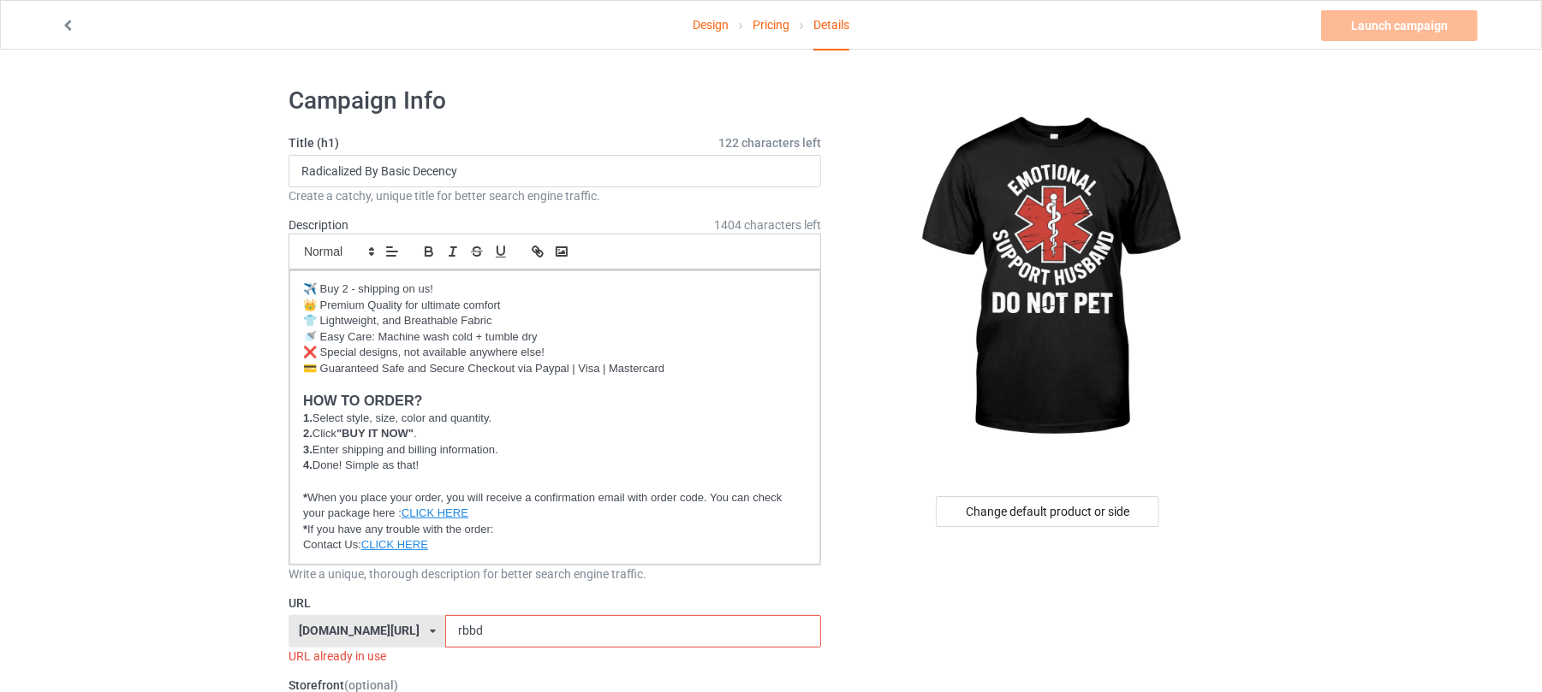 Image resolution: width=1542 pixels, height=692 pixels. What do you see at coordinates (318, 225) in the screenshot?
I see `label: Description` at bounding box center [318, 225].